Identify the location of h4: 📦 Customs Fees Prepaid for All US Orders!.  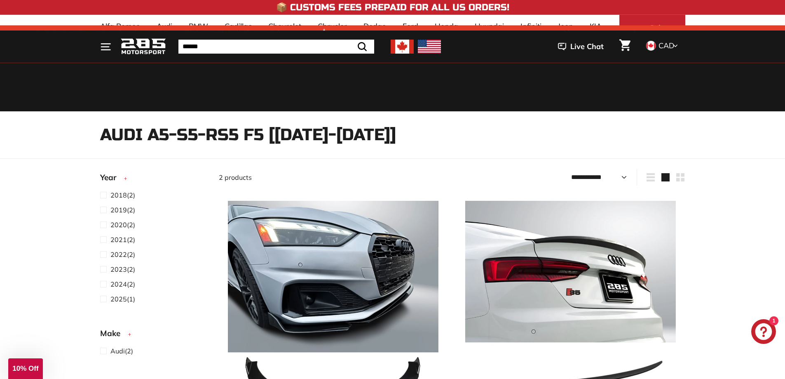
(393, 7).